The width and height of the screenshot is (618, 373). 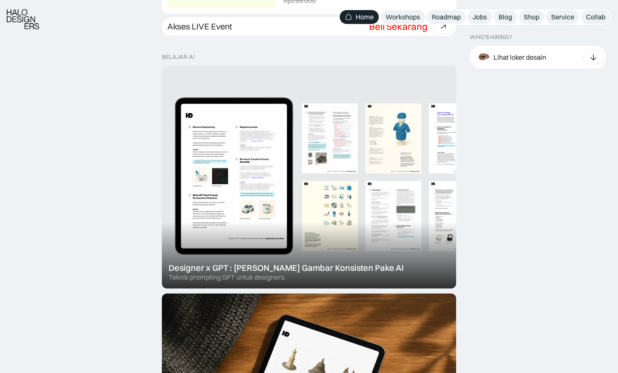 What do you see at coordinates (563, 17) in the screenshot?
I see `a: Service` at bounding box center [563, 17].